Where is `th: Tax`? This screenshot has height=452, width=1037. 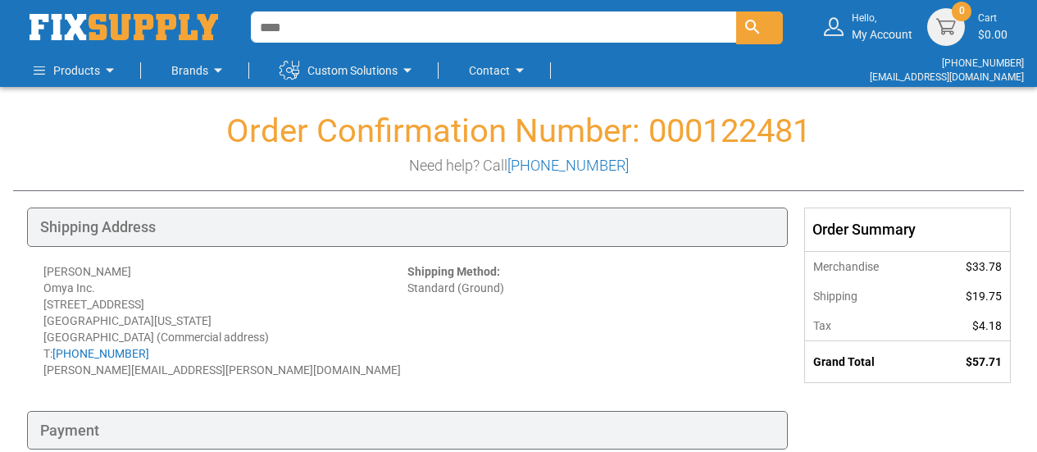
th: Tax is located at coordinates (867, 325).